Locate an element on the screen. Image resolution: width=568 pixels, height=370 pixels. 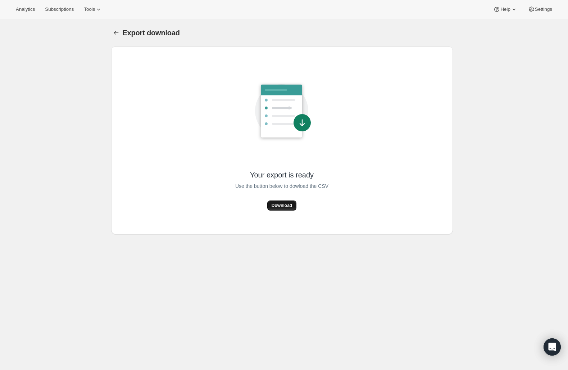
button: Analytics is located at coordinates (25, 9).